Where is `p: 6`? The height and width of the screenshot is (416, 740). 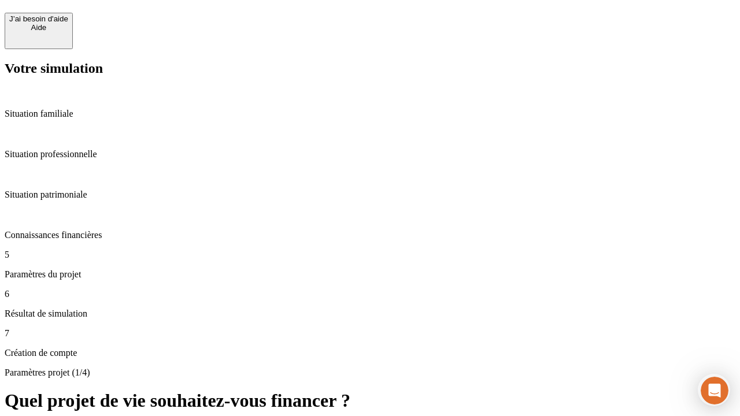
p: 6 is located at coordinates (370, 294).